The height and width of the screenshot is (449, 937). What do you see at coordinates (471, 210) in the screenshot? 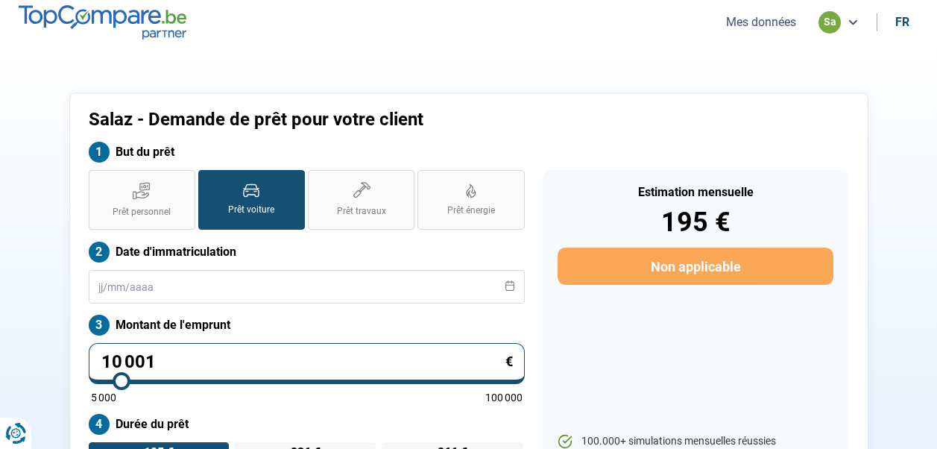
I see `span: Prêt énergie` at bounding box center [471, 210].